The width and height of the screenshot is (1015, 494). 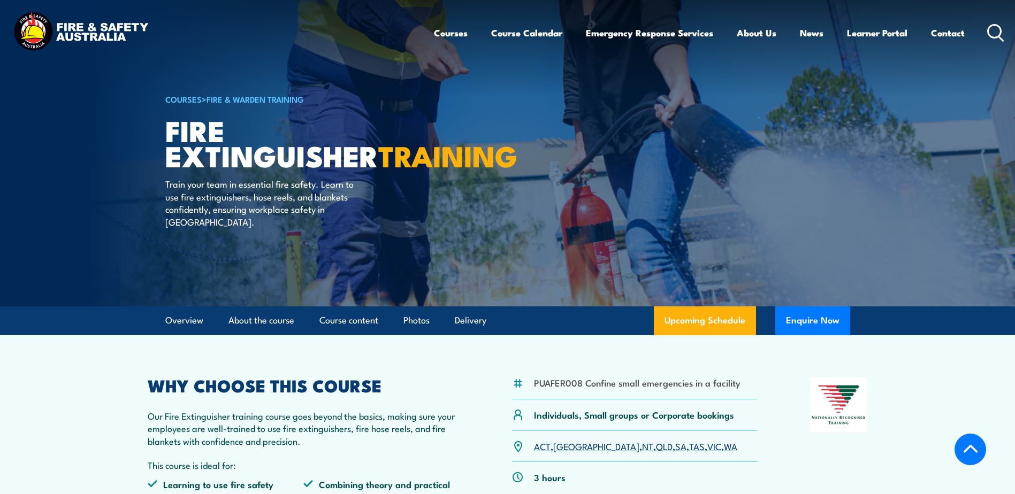 I want to click on button: Enquire Now, so click(x=813, y=321).